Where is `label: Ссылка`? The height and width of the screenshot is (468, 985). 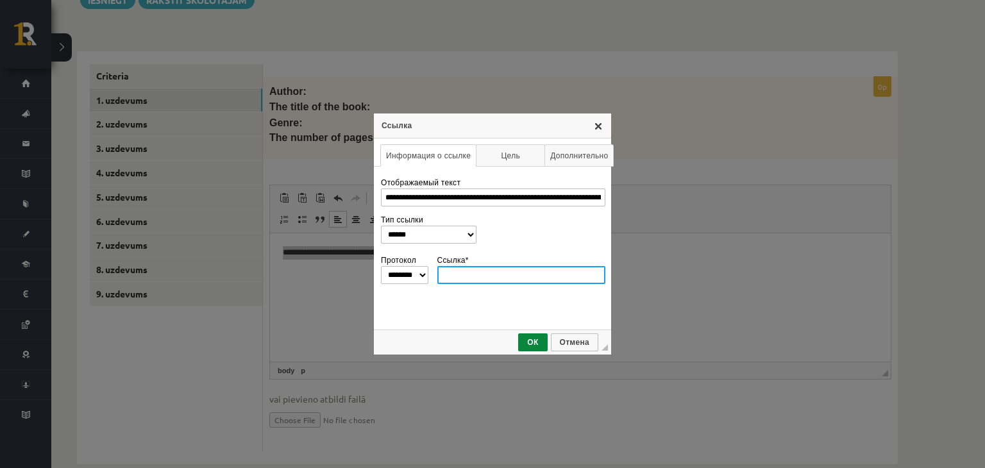 label: Ссылка is located at coordinates (453, 260).